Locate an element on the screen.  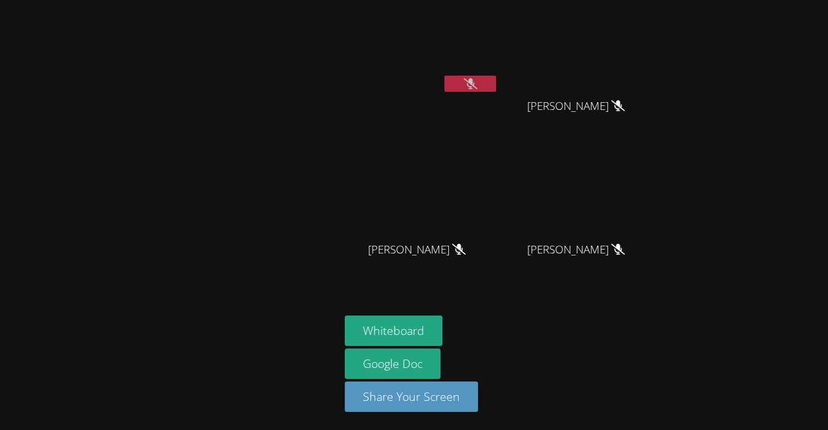
a: Google Doc is located at coordinates (393, 364).